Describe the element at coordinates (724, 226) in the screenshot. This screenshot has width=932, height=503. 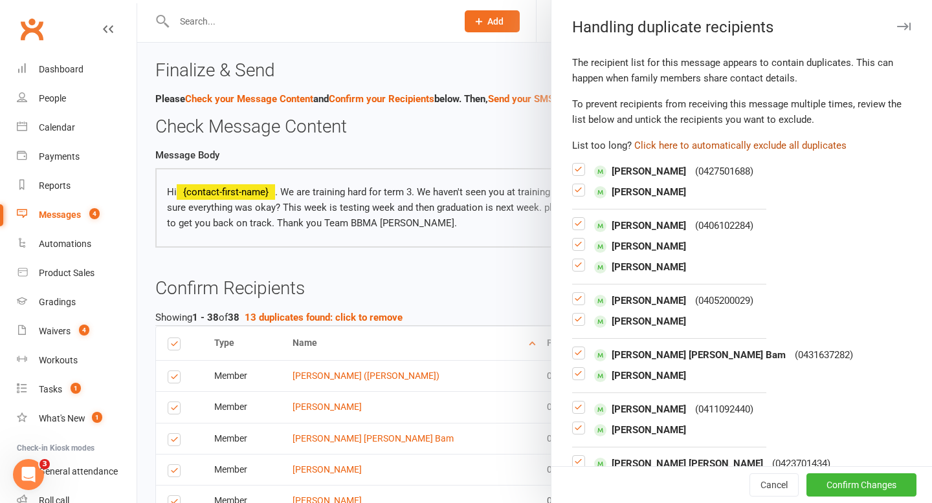
I see `div: ( 0406102284 )` at that location.